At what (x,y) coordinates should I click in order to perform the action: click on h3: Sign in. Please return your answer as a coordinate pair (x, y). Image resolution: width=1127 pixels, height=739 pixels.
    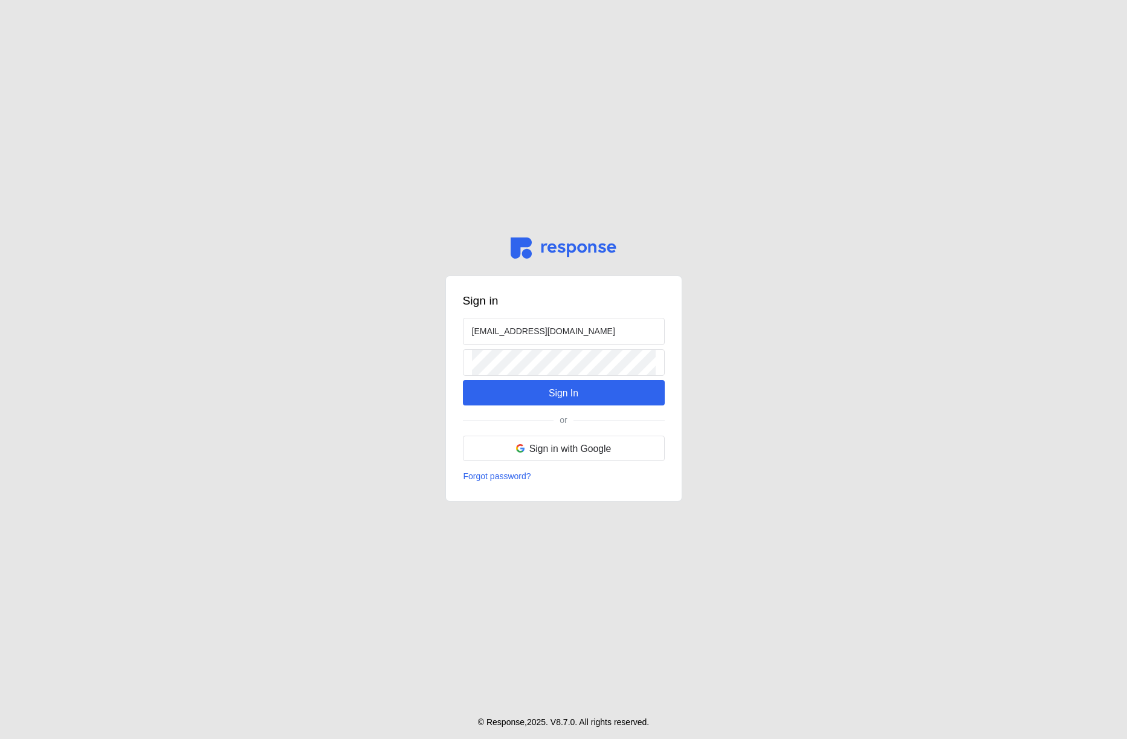
    Looking at the image, I should click on (564, 301).